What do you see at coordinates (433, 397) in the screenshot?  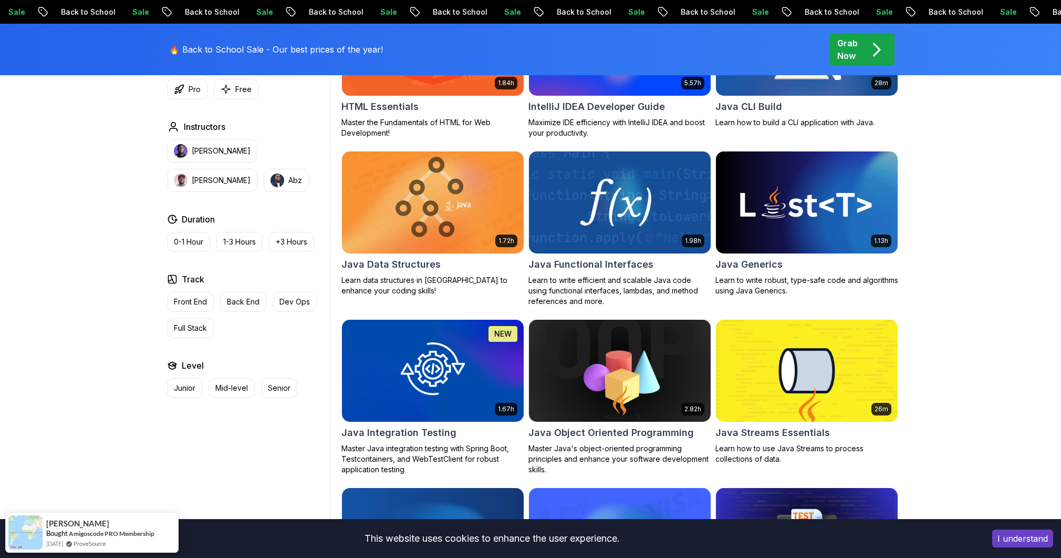 I see `a: Java Integration Testing card1.67hNEWJava Integration TestingMaster Java integration testing with...` at bounding box center [433, 397].